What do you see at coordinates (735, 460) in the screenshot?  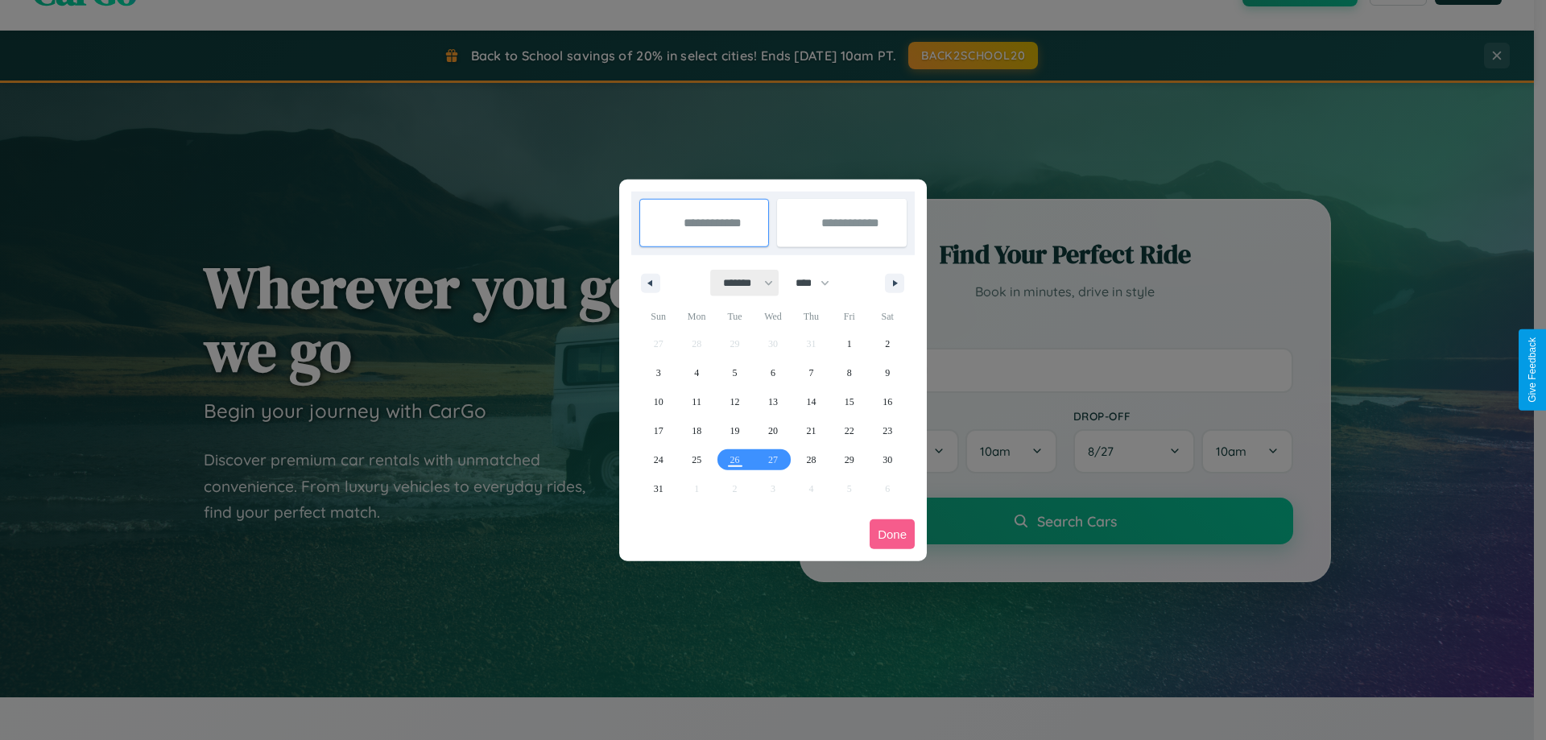 I see `span: 26` at bounding box center [735, 460].